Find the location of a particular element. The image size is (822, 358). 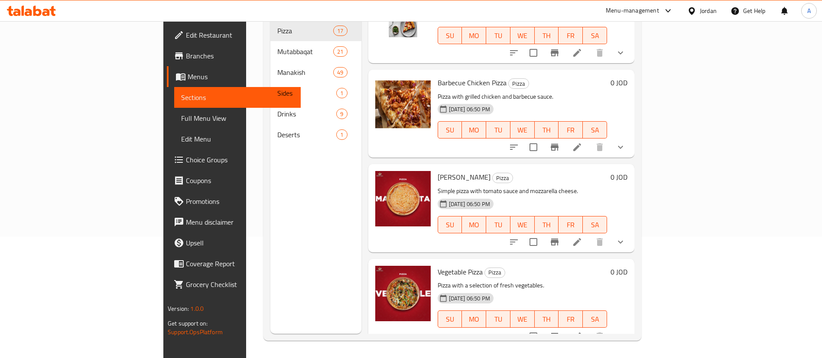

nav: Menu sections is located at coordinates (316, 83).